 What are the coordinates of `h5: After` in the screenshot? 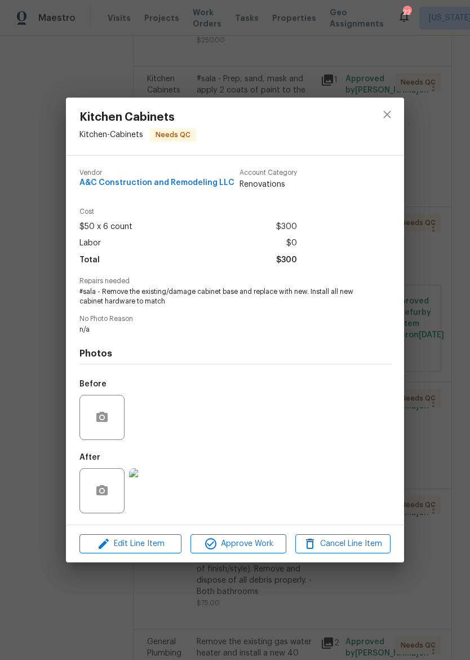 It's located at (90, 457).